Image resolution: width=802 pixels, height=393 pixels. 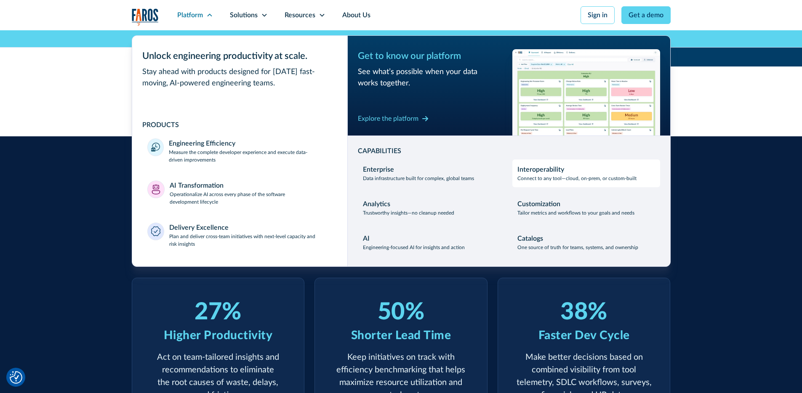 I want to click on a: AI TransformationOperationalize AI across every phase of the software development lifecycle, so click(x=239, y=193).